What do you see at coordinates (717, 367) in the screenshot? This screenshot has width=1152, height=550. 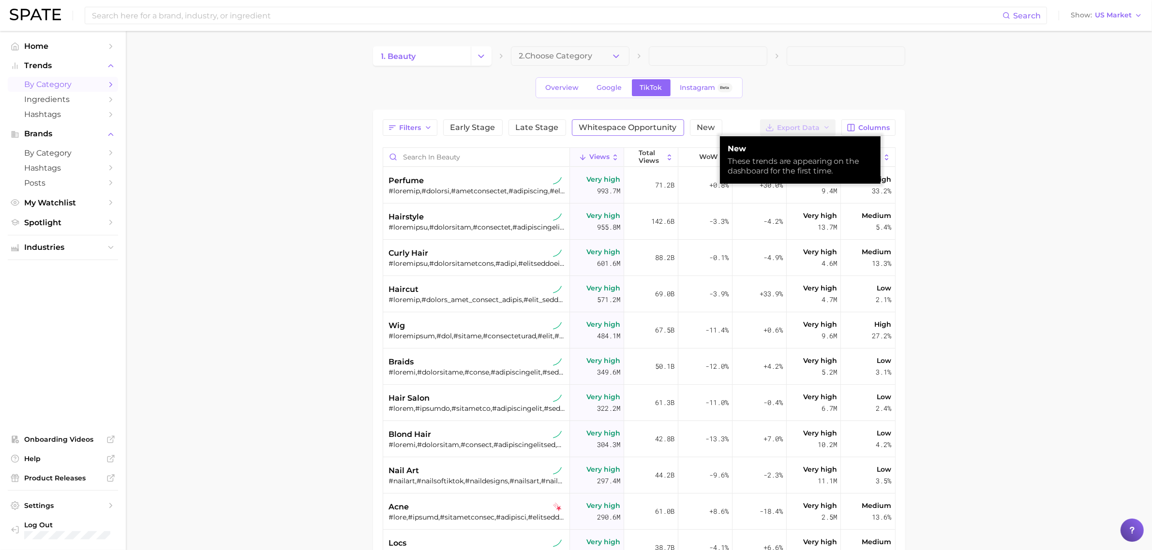 I see `span: -12.0%` at bounding box center [717, 367].